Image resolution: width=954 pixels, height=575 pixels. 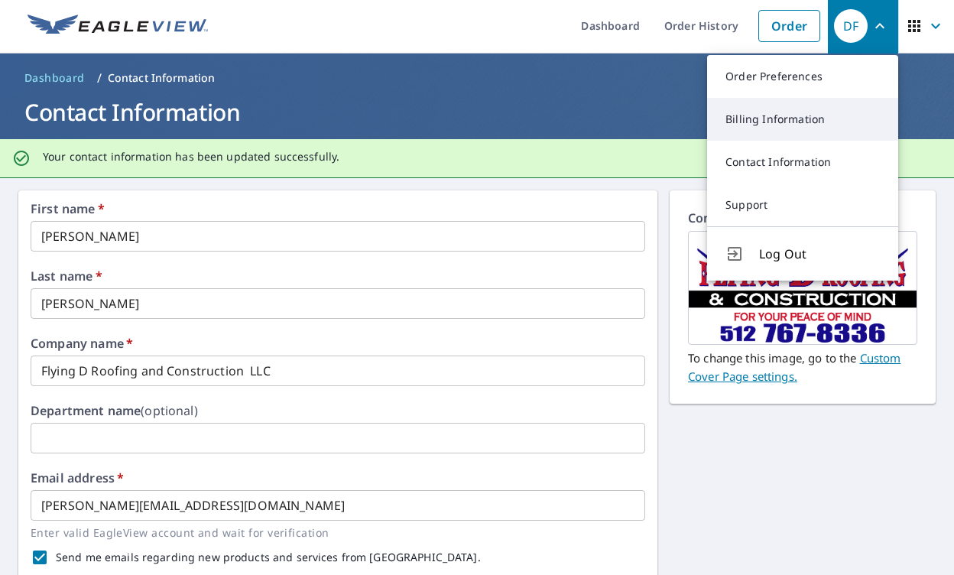 I want to click on p: To change this image, go to the, so click(x=803, y=365).